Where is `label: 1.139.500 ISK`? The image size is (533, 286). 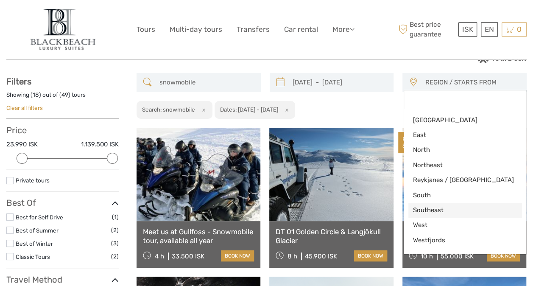 label: 1.139.500 ISK is located at coordinates (100, 144).